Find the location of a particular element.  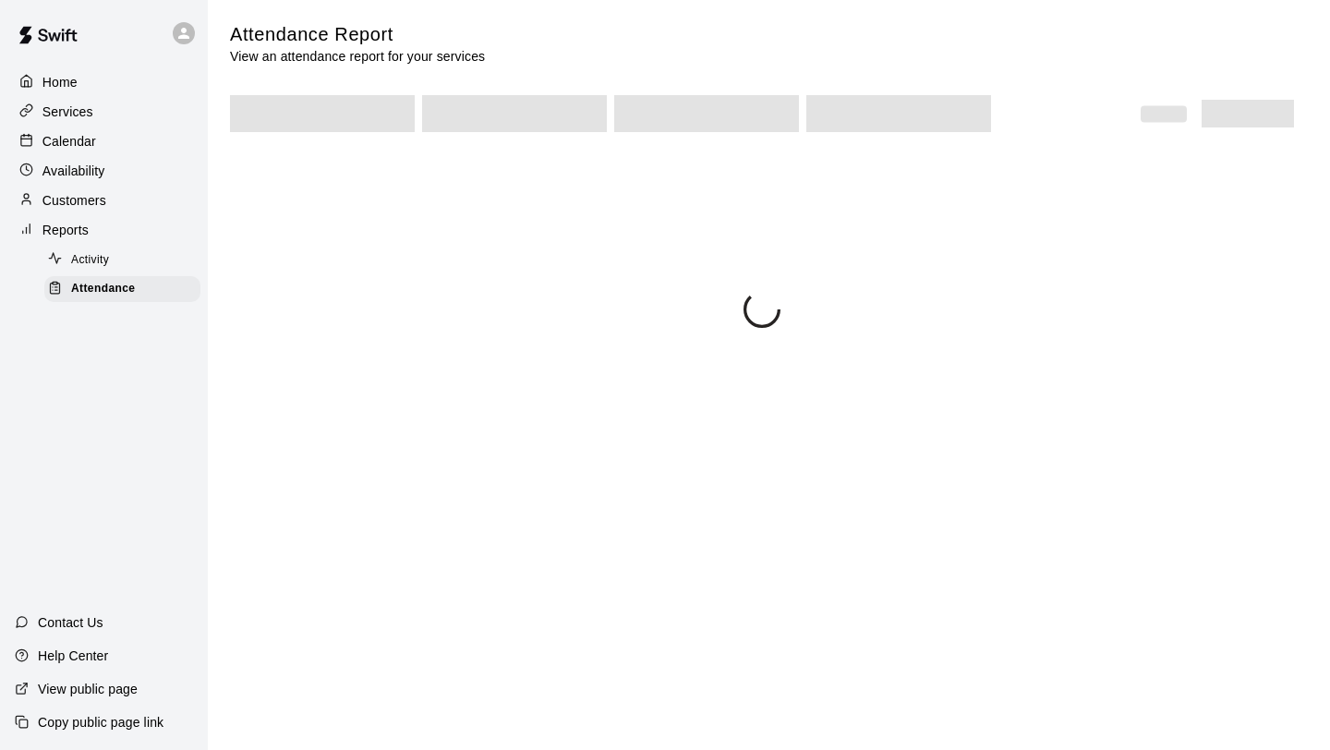

p: Help Center is located at coordinates (73, 656).